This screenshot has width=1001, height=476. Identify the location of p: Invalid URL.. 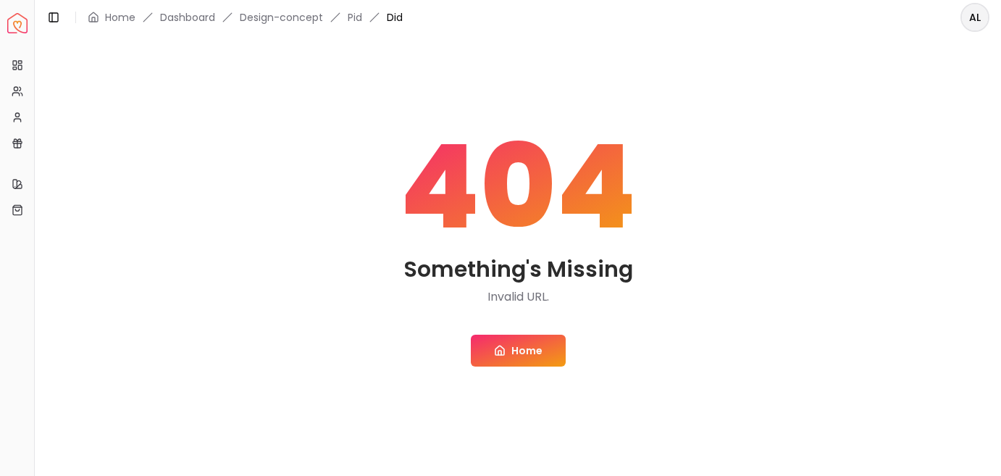
(518, 297).